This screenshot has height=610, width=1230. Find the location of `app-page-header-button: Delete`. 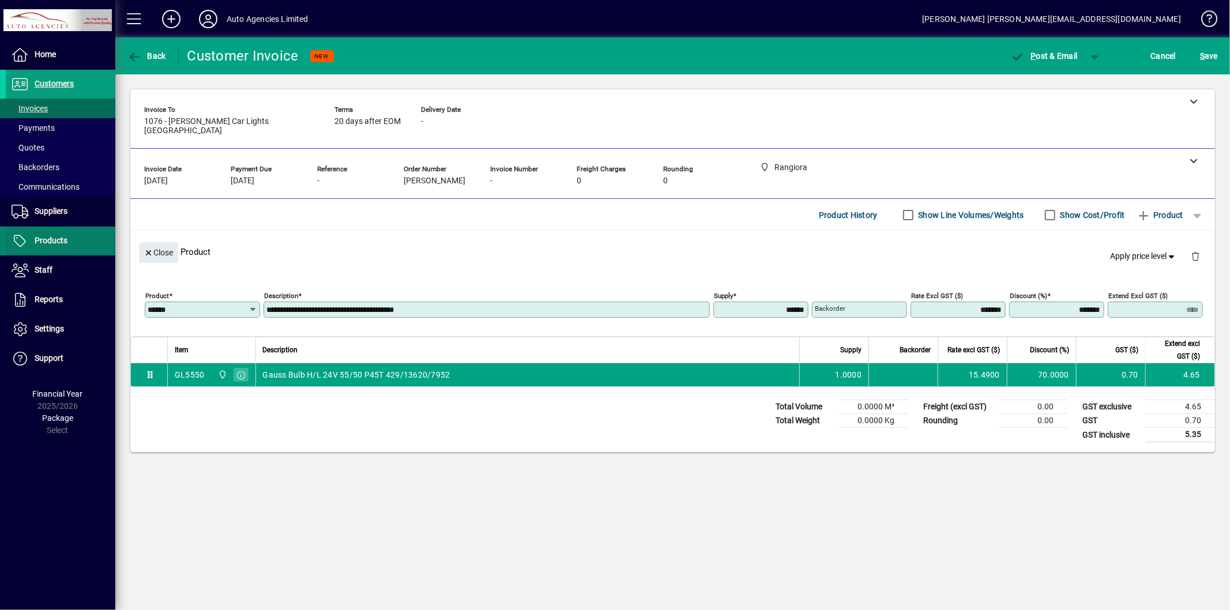

app-page-header-button: Delete is located at coordinates (1195, 256).